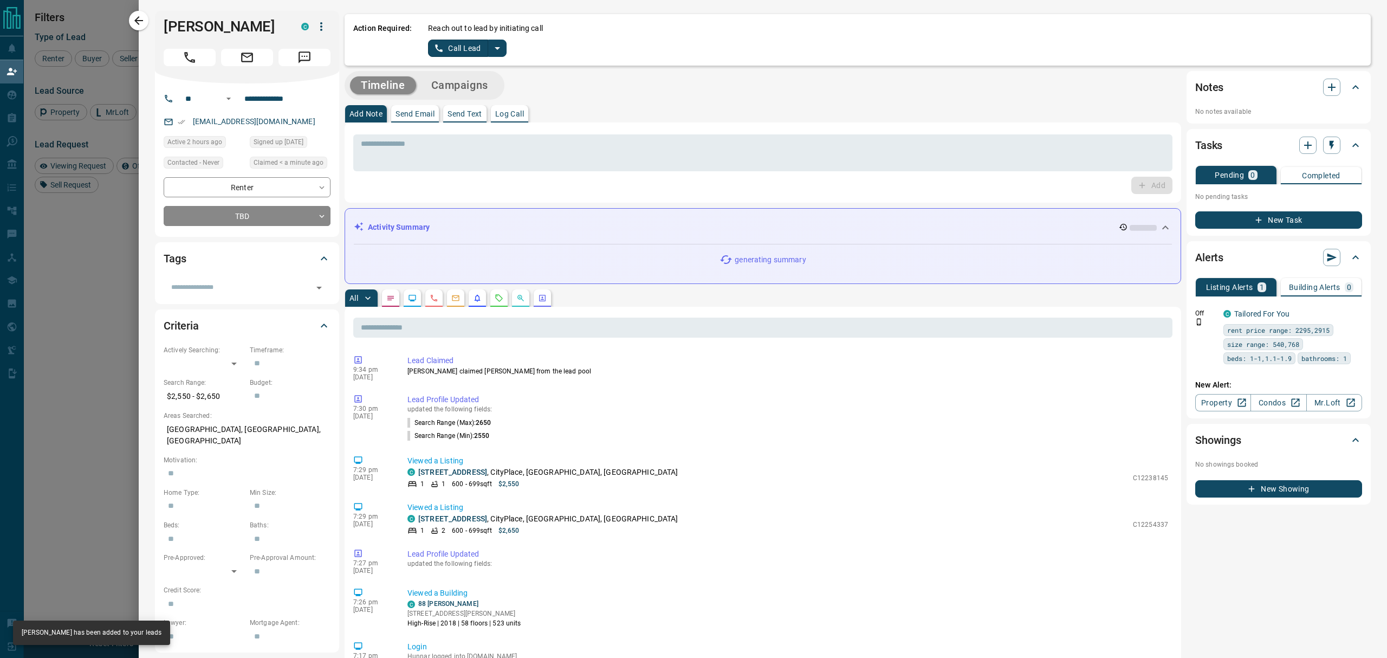  I want to click on p: Viewed a Listing, so click(788, 461).